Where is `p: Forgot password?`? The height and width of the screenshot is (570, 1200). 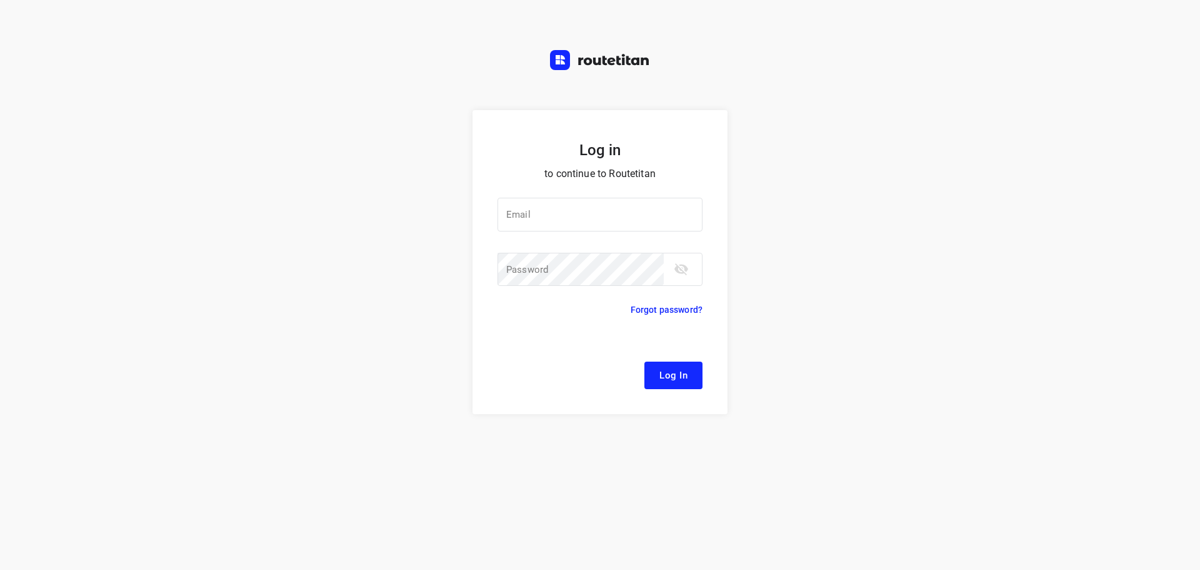 p: Forgot password? is located at coordinates (666, 309).